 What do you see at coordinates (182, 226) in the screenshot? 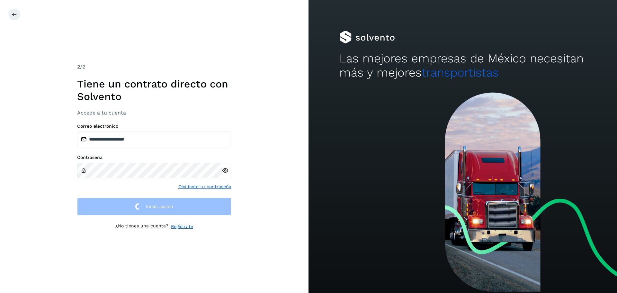
I see `a: Regístrate` at bounding box center [182, 226].